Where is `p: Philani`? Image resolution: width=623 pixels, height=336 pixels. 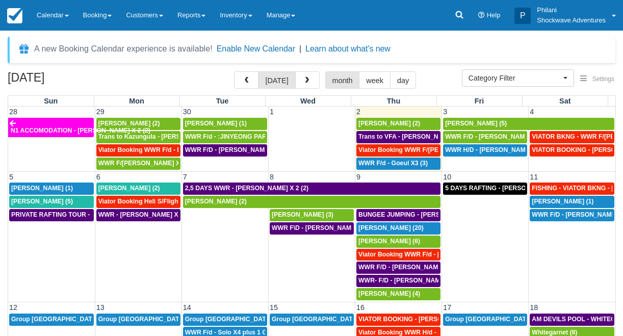
p: Philani is located at coordinates (571, 10).